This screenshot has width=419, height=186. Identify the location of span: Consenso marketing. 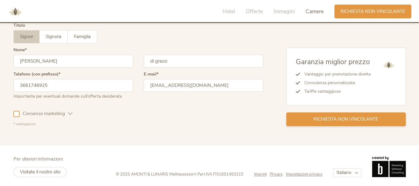
(44, 114).